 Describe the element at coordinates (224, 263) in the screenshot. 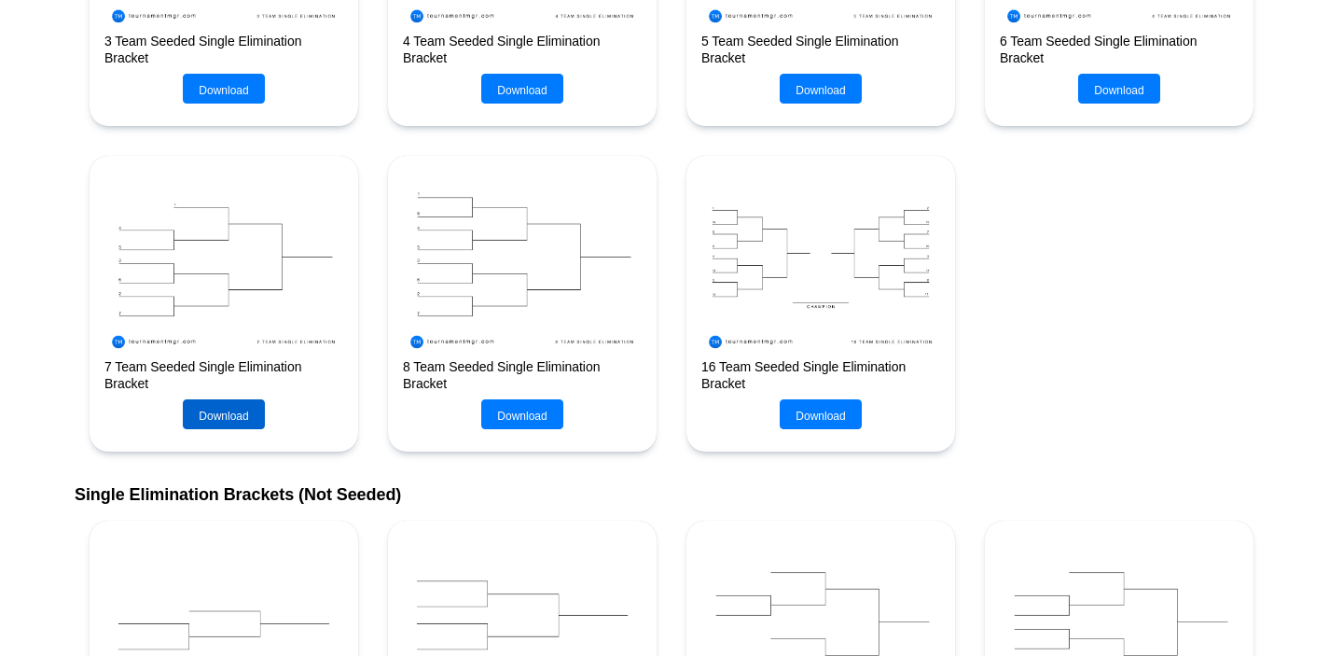

I see `img: 7 Team Seeded Single Elimination Bracket` at that location.